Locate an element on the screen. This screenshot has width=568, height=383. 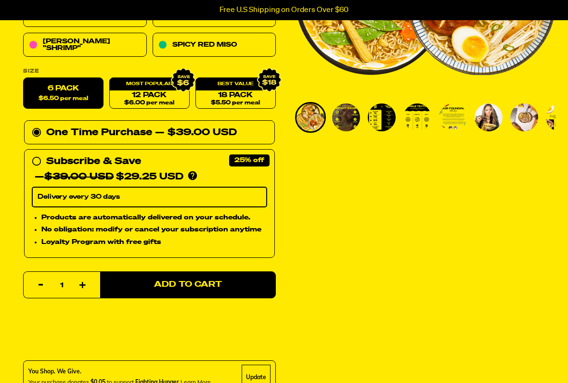
p: Free U.S Shipping on Orders Over $60 is located at coordinates (284, 10).